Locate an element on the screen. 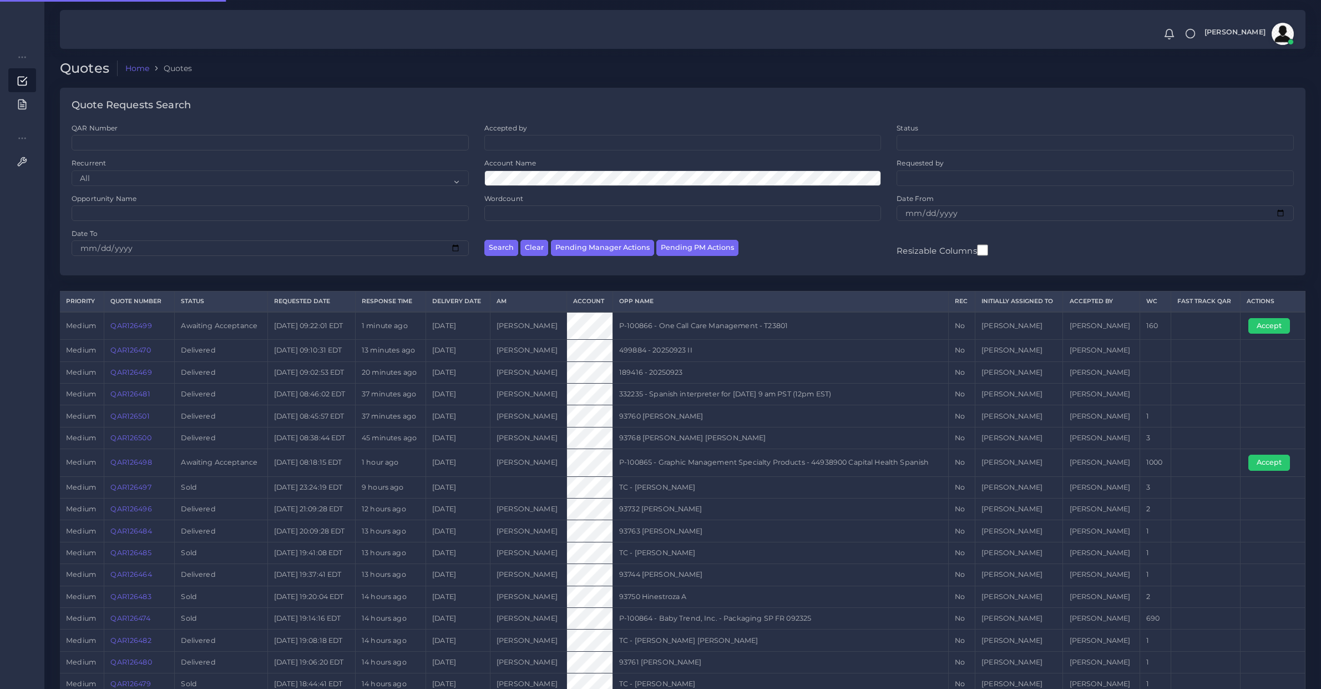  h4: Quote Requests Search is located at coordinates (131, 105).